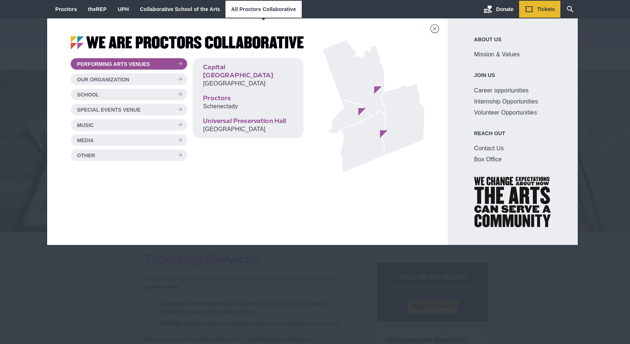 The height and width of the screenshot is (344, 630). Describe the element at coordinates (129, 64) in the screenshot. I see `button: Performing Arts Venues` at that location.